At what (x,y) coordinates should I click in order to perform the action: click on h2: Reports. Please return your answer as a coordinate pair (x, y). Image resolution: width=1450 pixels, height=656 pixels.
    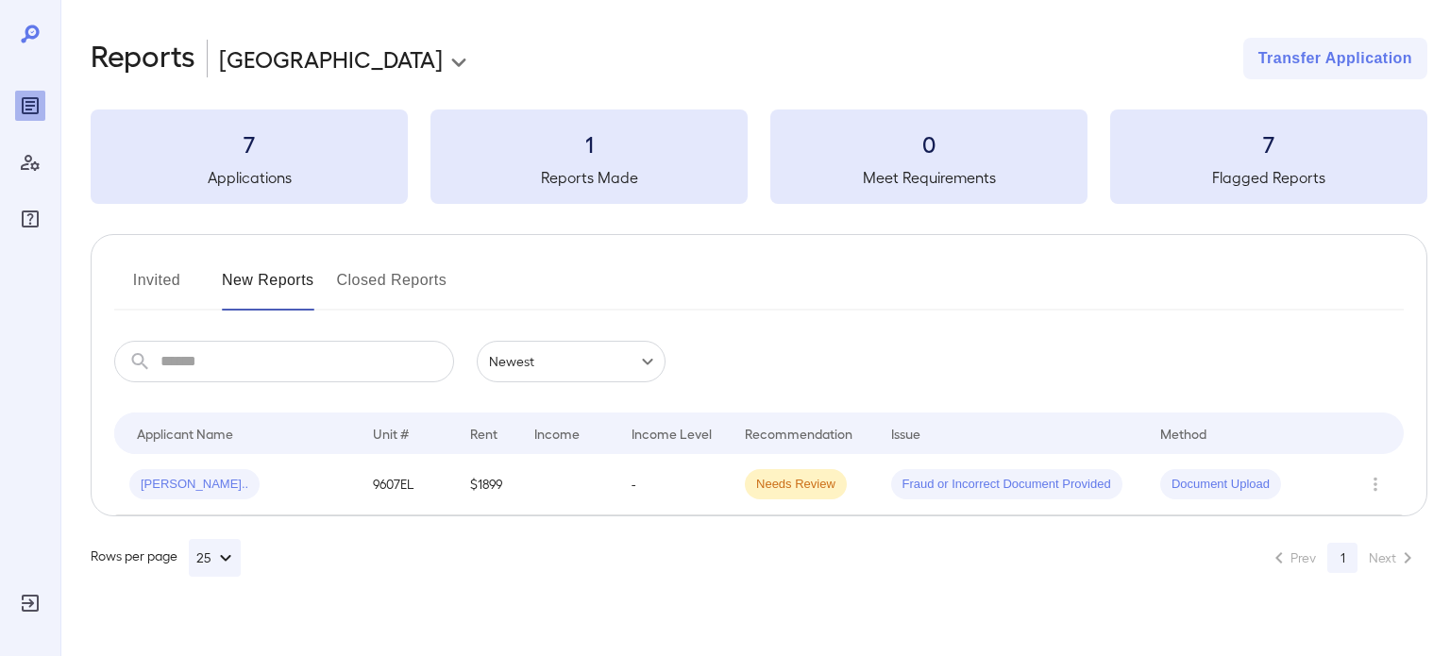
    Looking at the image, I should click on (143, 59).